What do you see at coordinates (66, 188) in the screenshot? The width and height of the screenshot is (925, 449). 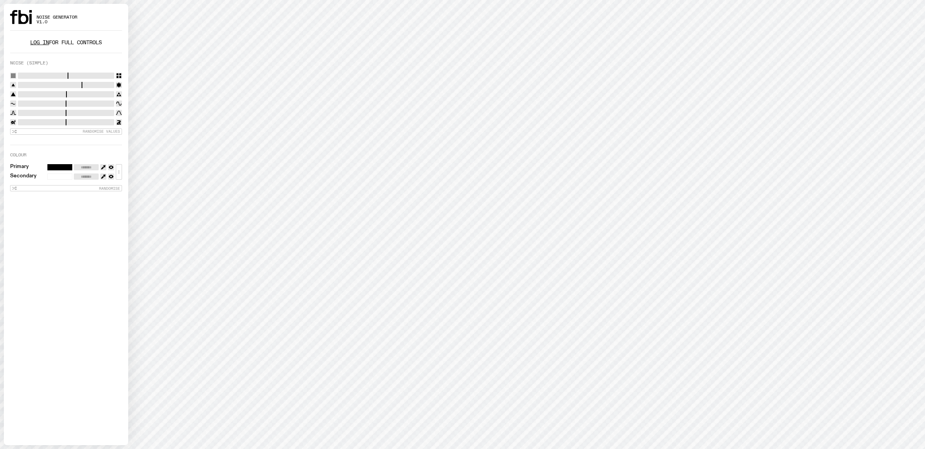 I see `button: Randomise` at bounding box center [66, 188].